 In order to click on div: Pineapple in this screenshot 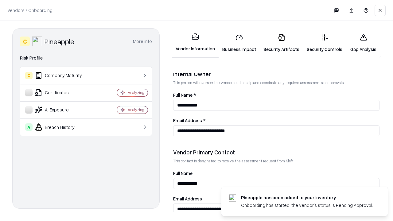, I will do `click(59, 41)`.